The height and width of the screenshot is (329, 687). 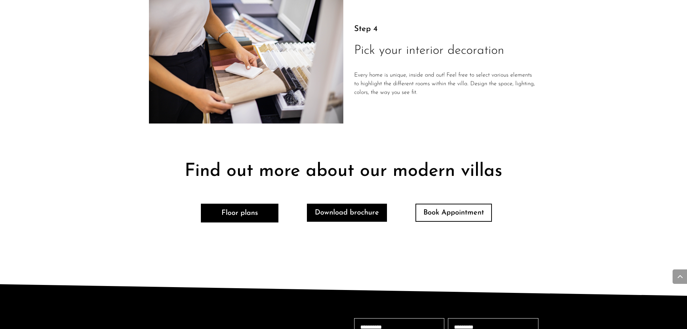 I want to click on p: Every home is unique, inside and out! Feel free to select various elements to highlight the diffe..., so click(x=446, y=84).